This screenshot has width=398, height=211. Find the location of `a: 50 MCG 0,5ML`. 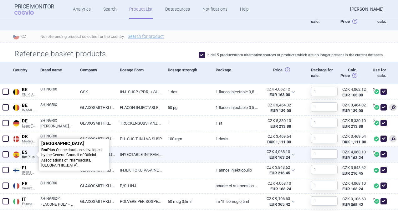

a: 50 MCG 0,5ML is located at coordinates (187, 201).